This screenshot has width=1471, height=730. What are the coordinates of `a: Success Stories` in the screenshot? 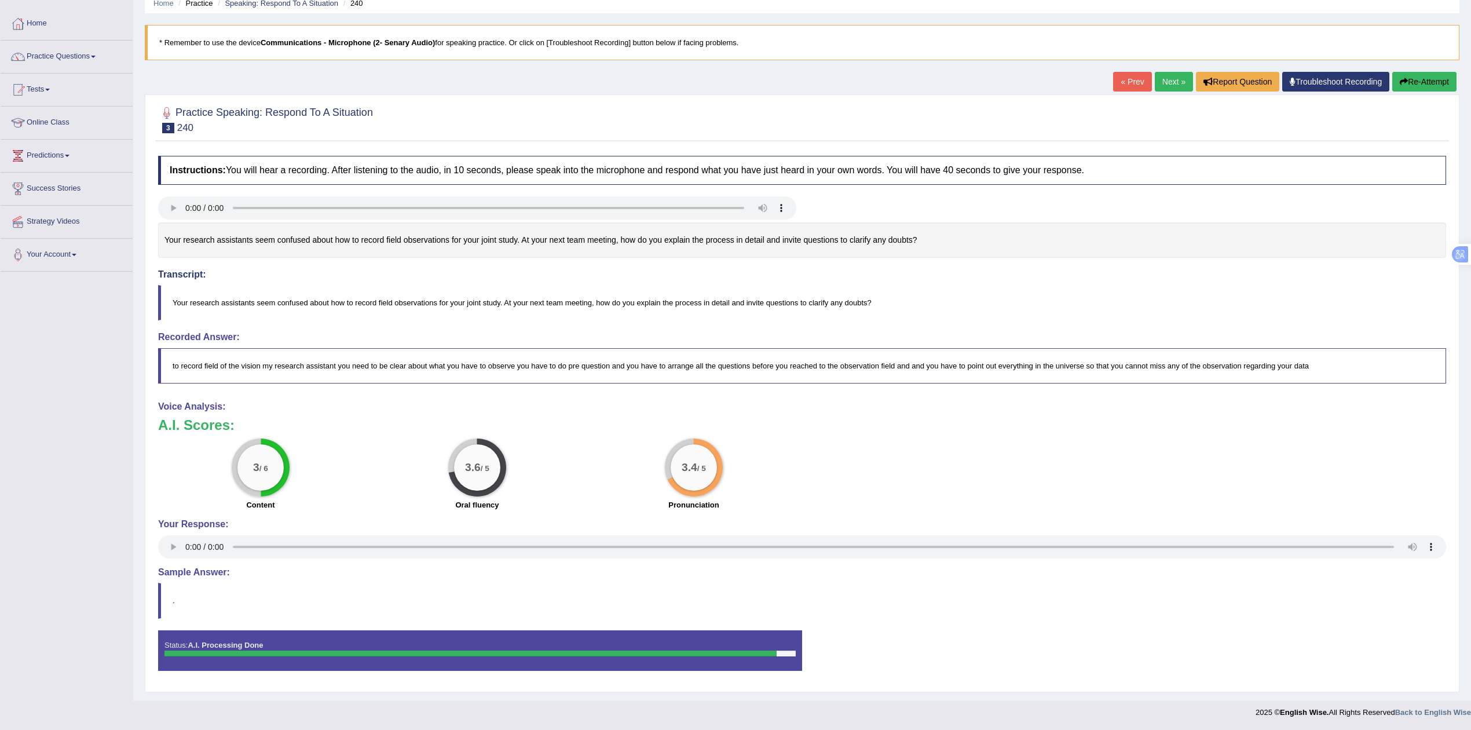 It's located at (67, 187).